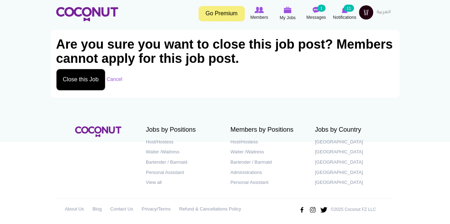 The width and height of the screenshot is (450, 224). What do you see at coordinates (344, 10) in the screenshot?
I see `img: Notifications` at bounding box center [344, 10].